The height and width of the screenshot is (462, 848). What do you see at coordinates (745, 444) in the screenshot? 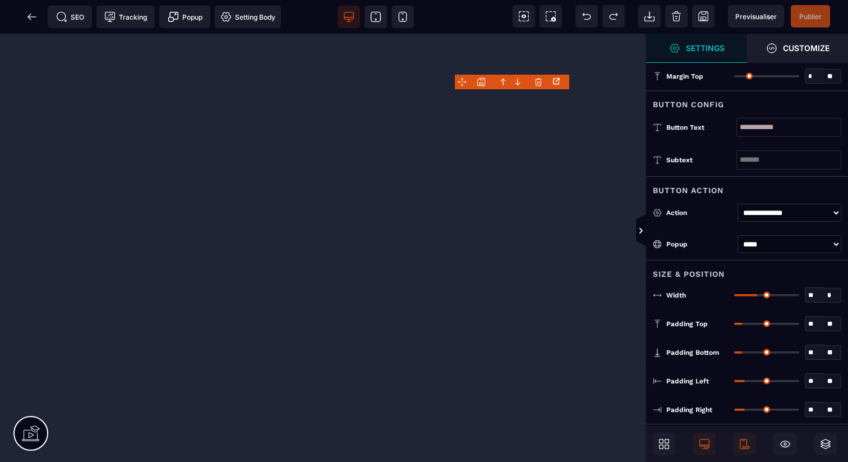
I see `span: Mobile Only` at bounding box center [745, 444].